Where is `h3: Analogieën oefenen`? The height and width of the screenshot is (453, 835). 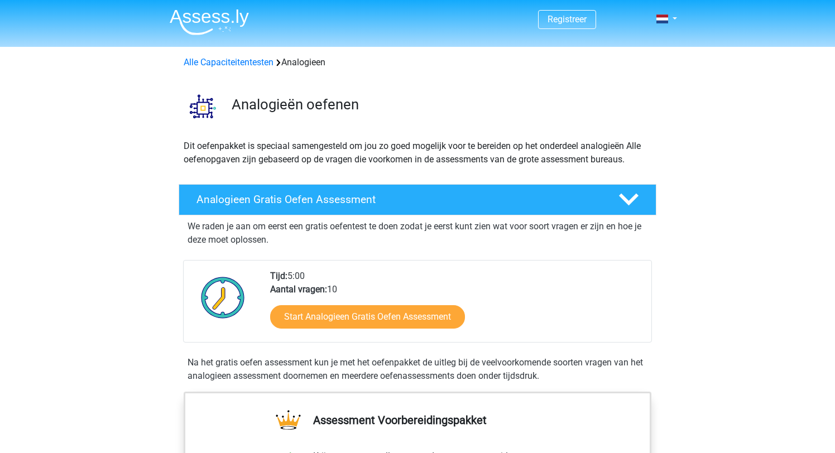
h3: Analogieën oefenen is located at coordinates (439, 104).